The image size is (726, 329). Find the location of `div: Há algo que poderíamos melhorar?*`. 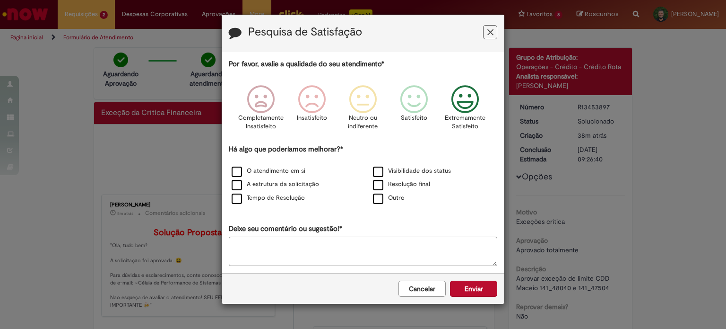

div: Há algo que poderíamos melhorar?* is located at coordinates (363, 174).